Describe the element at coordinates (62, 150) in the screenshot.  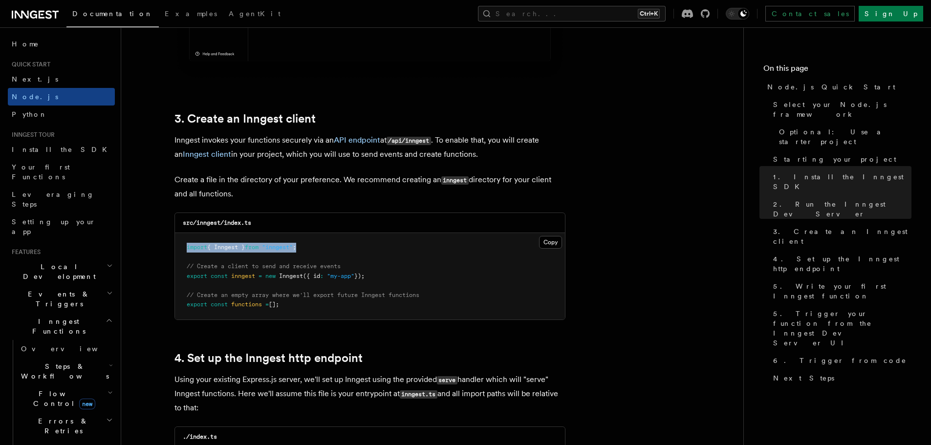
I see `span: Install the SDK` at that location.